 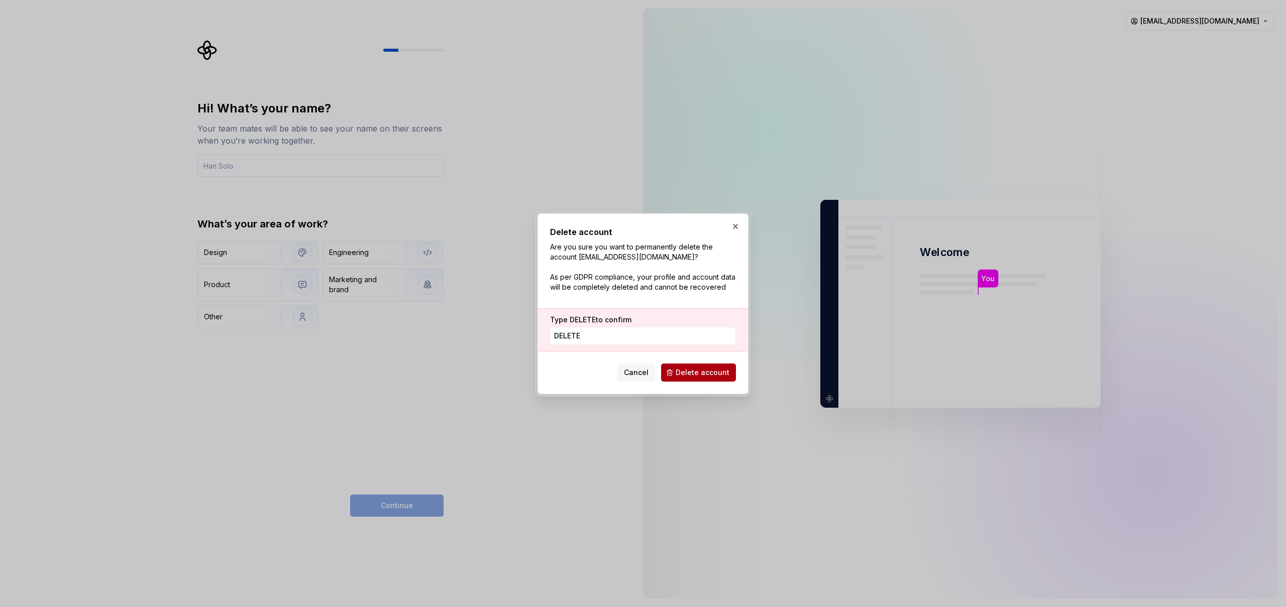 What do you see at coordinates (643, 336) in the screenshot?
I see `input: DELETE` at bounding box center [643, 336].